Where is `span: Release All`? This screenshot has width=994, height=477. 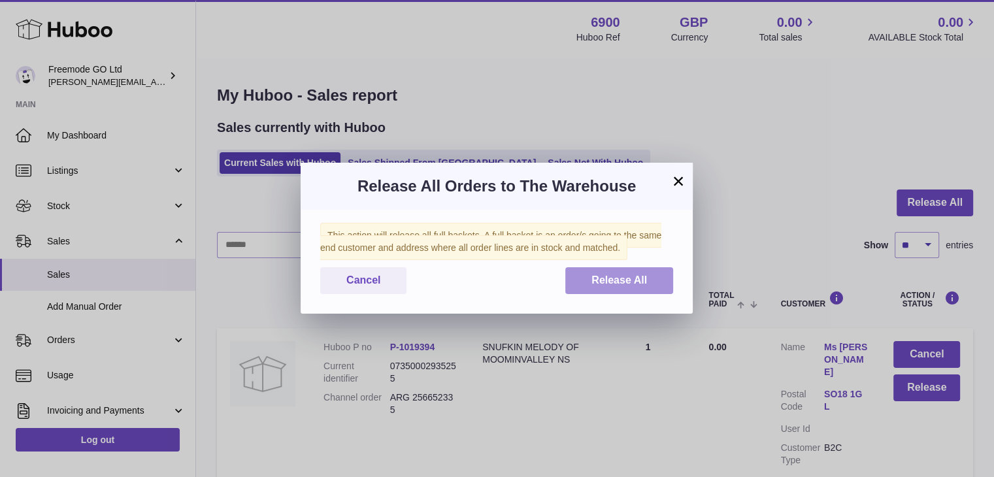
span: Release All is located at coordinates (619, 280).